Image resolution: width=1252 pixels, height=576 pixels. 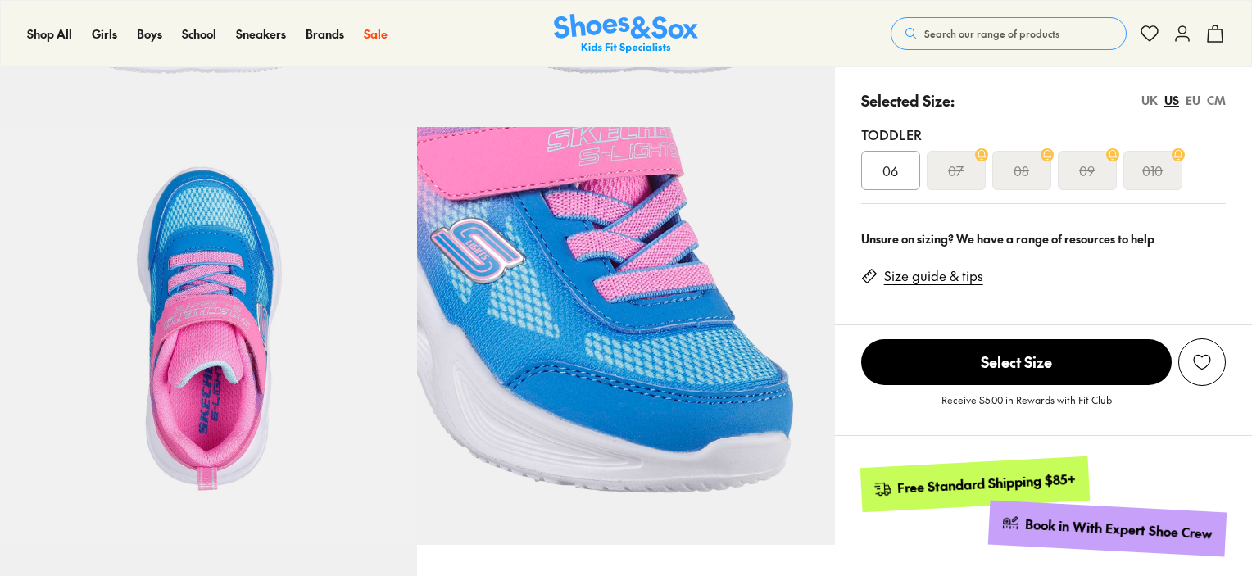 I want to click on div: Unsure on sizing? We have a range of resources to help, so click(x=1043, y=238).